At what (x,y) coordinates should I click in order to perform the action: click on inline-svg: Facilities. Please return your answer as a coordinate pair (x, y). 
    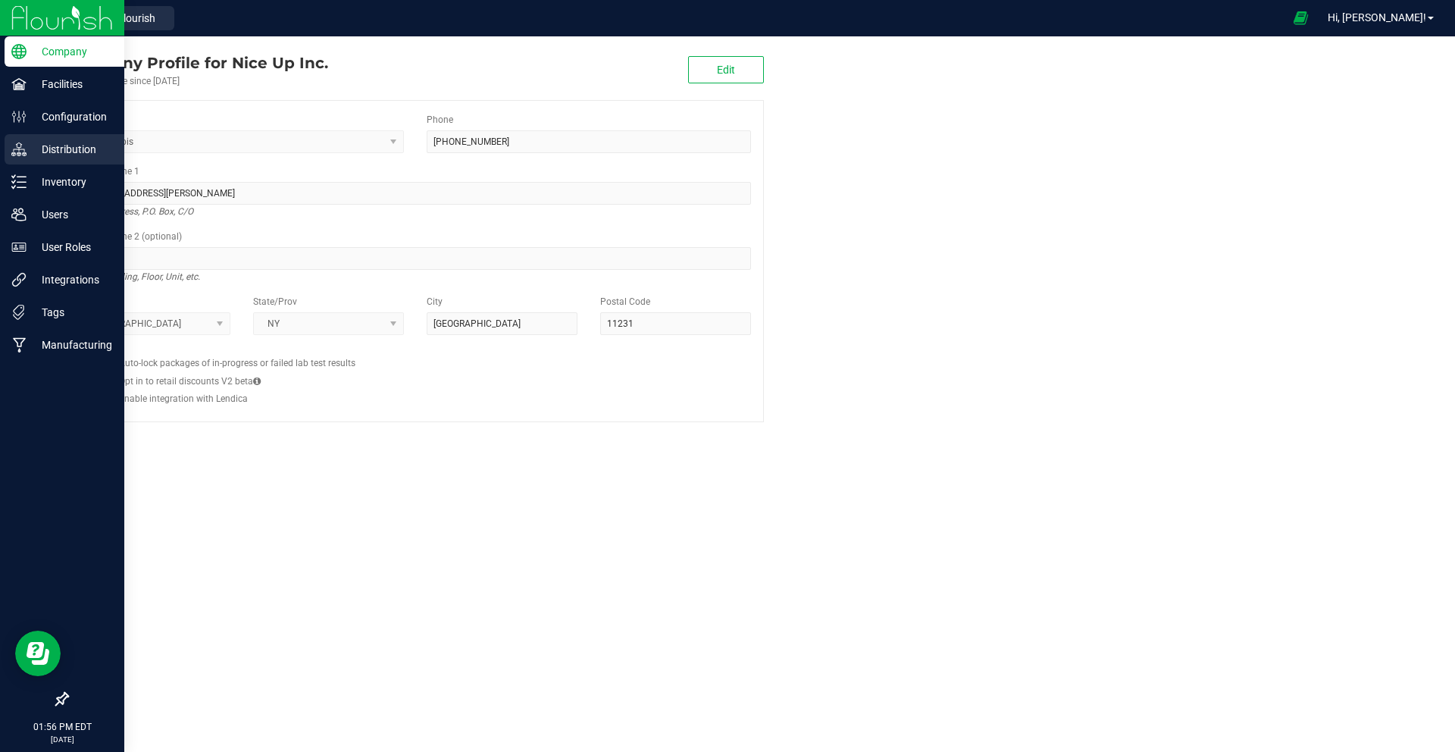
    Looking at the image, I should click on (19, 84).